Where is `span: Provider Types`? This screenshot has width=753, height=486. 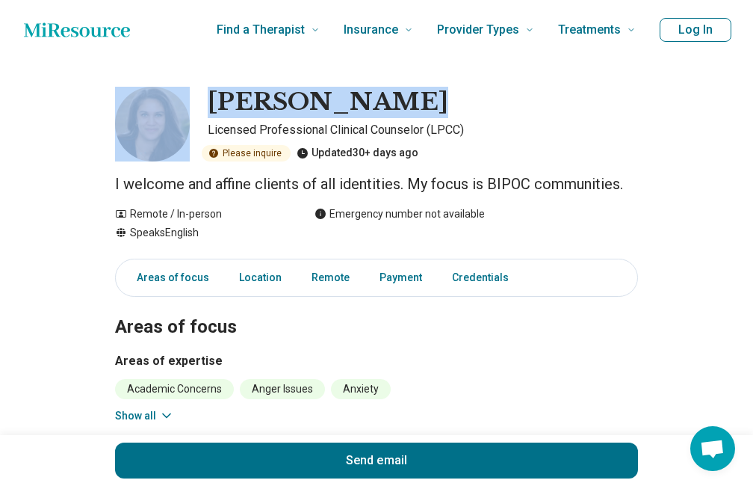 span: Provider Types is located at coordinates (478, 30).